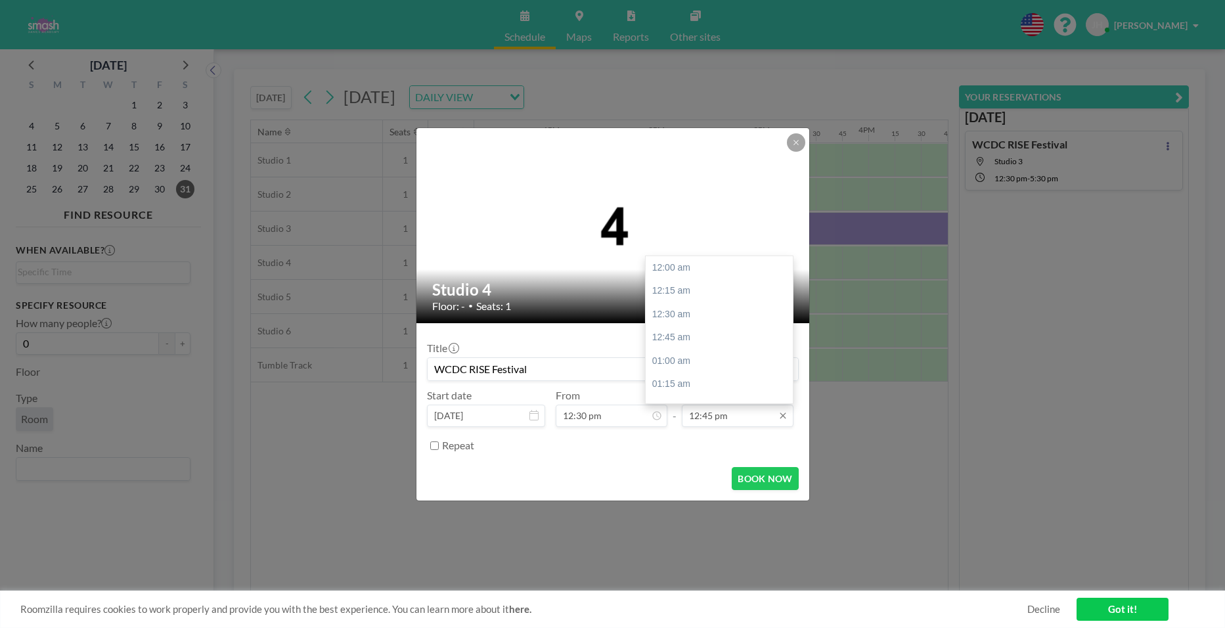 The image size is (1225, 628). I want to click on label: From, so click(567, 395).